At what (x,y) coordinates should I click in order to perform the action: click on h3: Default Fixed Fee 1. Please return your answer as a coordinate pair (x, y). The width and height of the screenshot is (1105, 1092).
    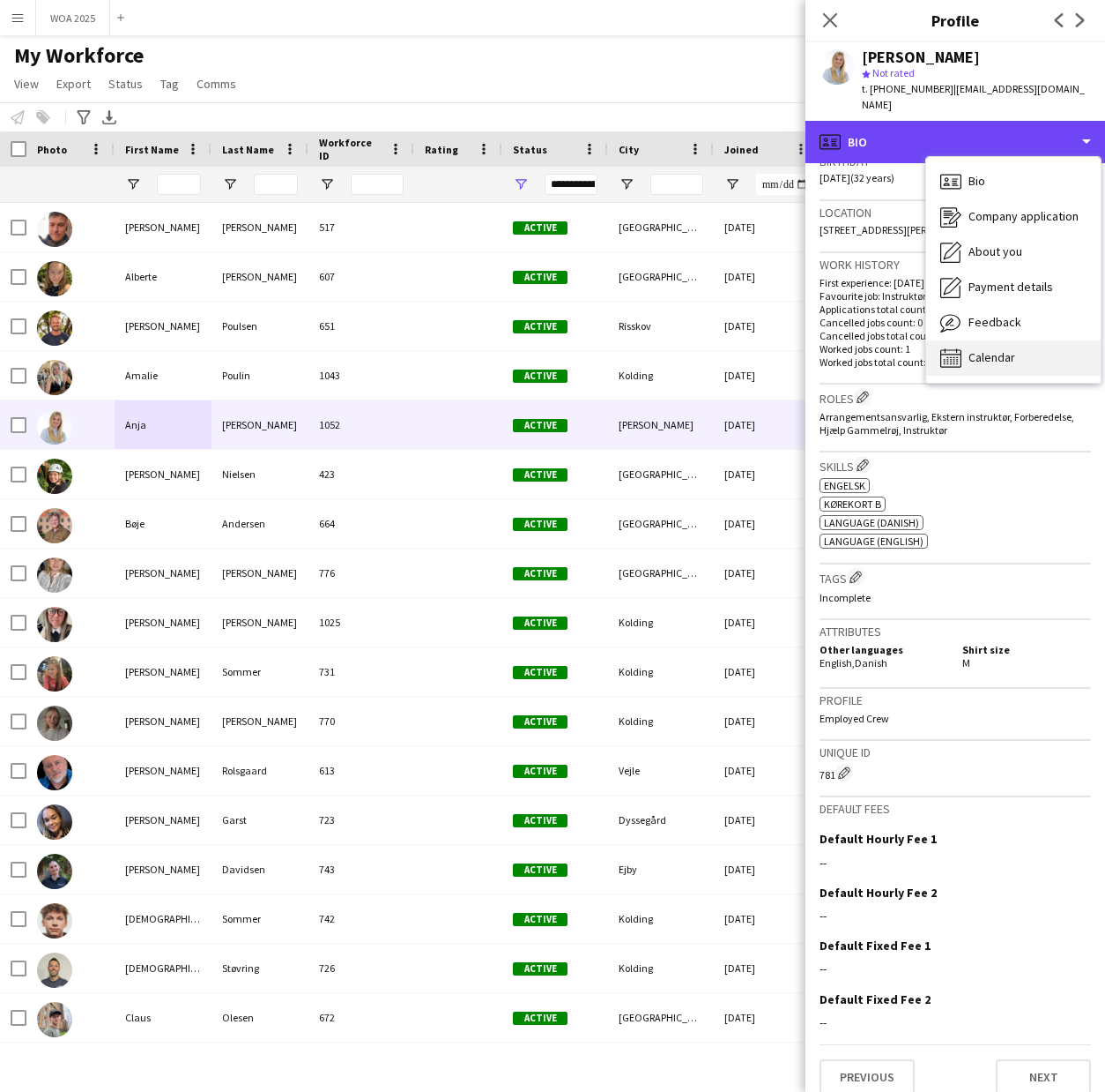
    Looking at the image, I should click on (875, 945).